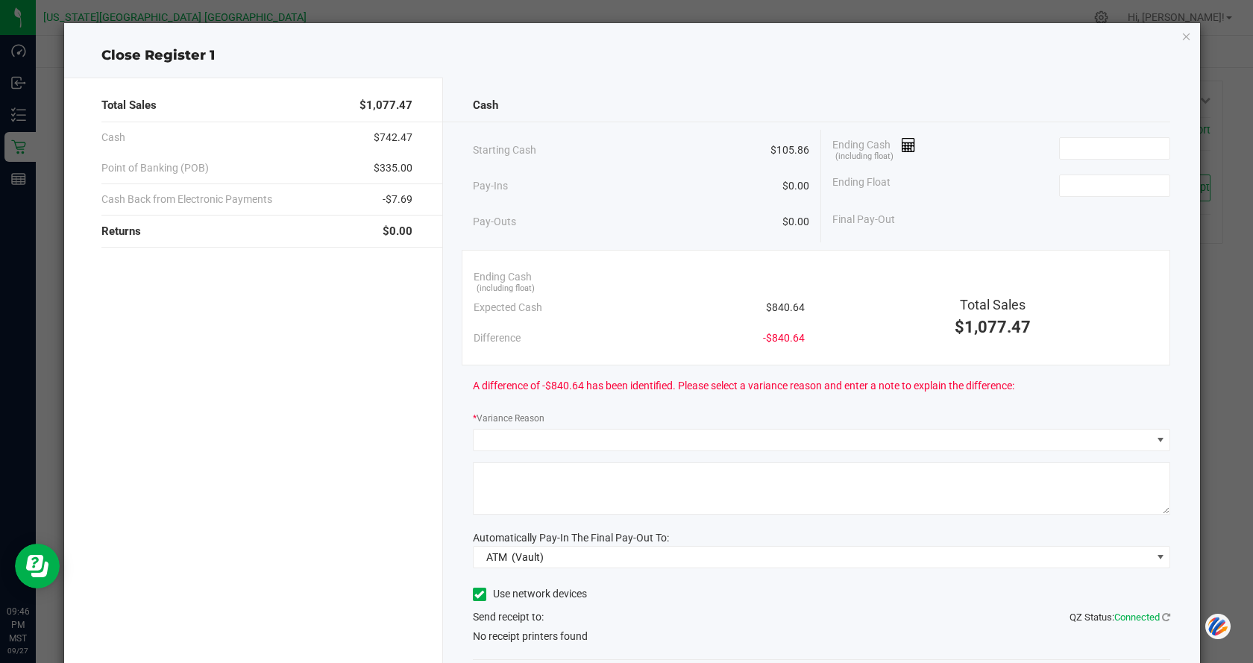 This screenshot has height=663, width=1253. Describe the element at coordinates (743, 385) in the screenshot. I see `span: A difference of -$840.64 has been identified. Please select a variance reason and enter a note to...` at that location.